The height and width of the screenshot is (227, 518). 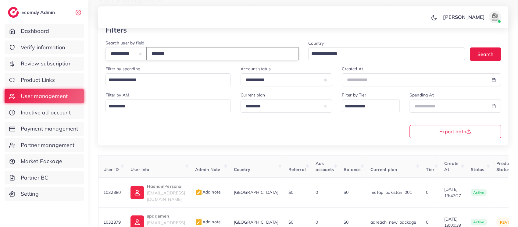 What do you see at coordinates (44, 129) in the screenshot?
I see `a: Payment management` at bounding box center [44, 129].